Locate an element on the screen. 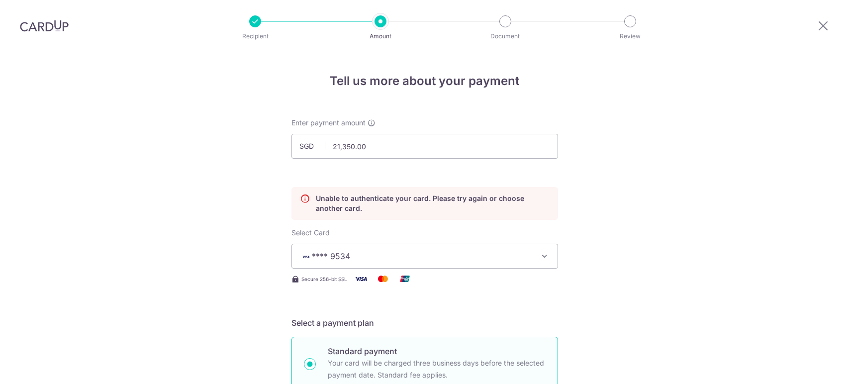 The image size is (849, 384). p: Document is located at coordinates (505, 36).